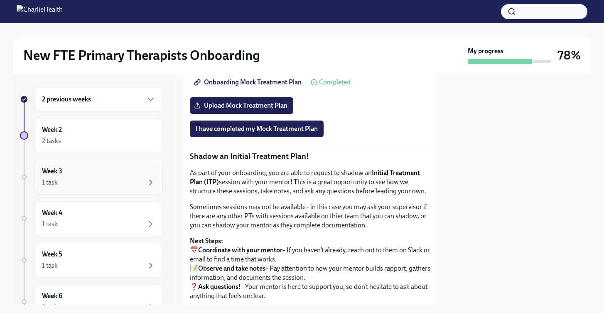 This screenshot has width=604, height=313. I want to click on strong: My progress, so click(486, 51).